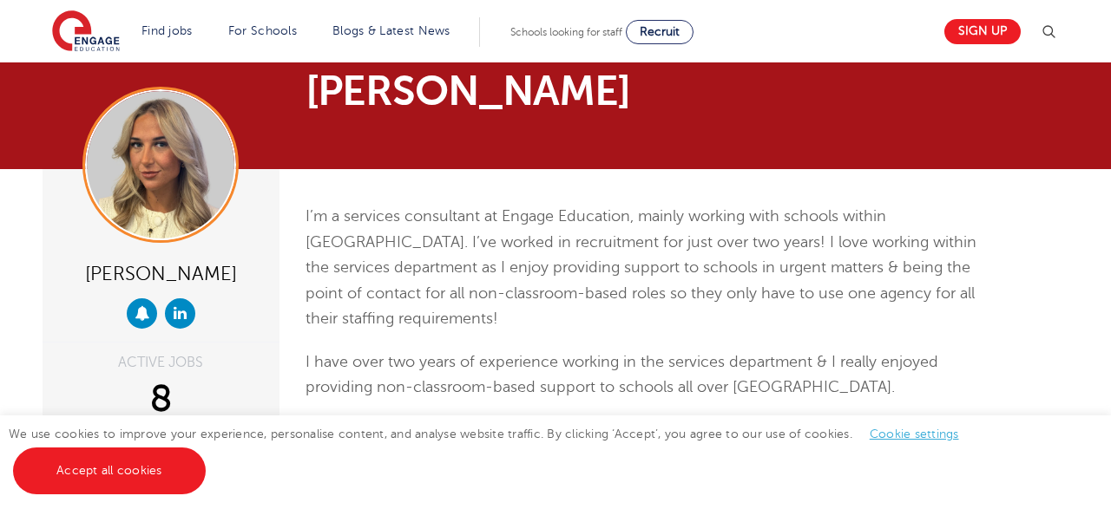  What do you see at coordinates (262, 30) in the screenshot?
I see `a: For Schools` at bounding box center [262, 30].